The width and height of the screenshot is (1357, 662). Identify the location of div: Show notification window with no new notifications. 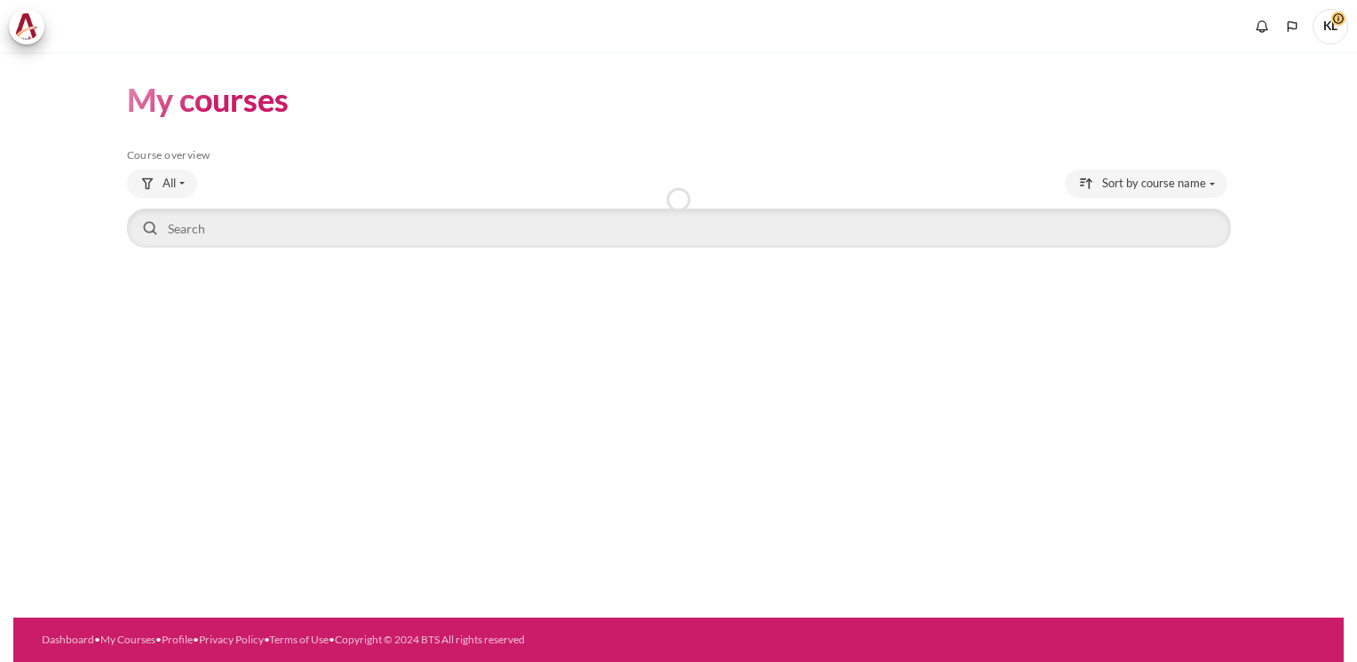
(1262, 27).